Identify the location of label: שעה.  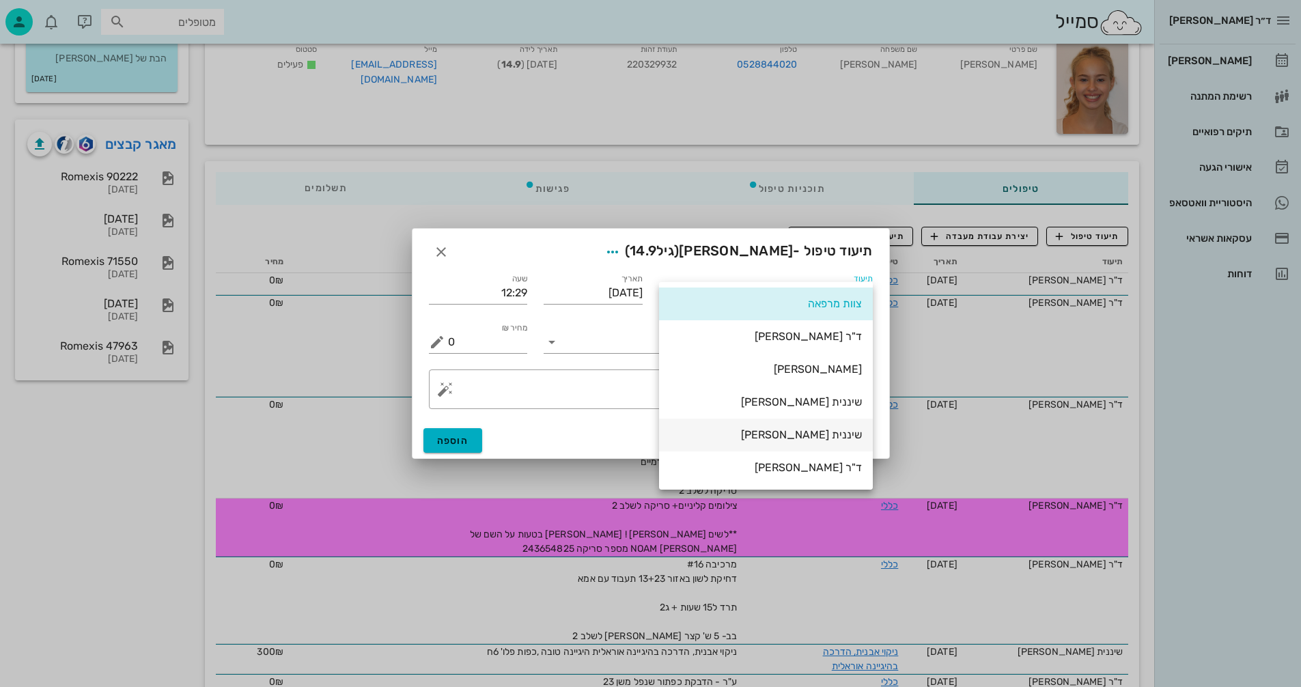
(520, 279).